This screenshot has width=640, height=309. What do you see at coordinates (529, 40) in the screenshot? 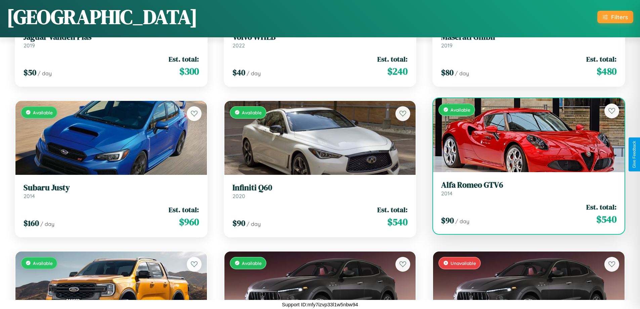
I see `a: Maserati Ghibli2019` at bounding box center [529, 40].